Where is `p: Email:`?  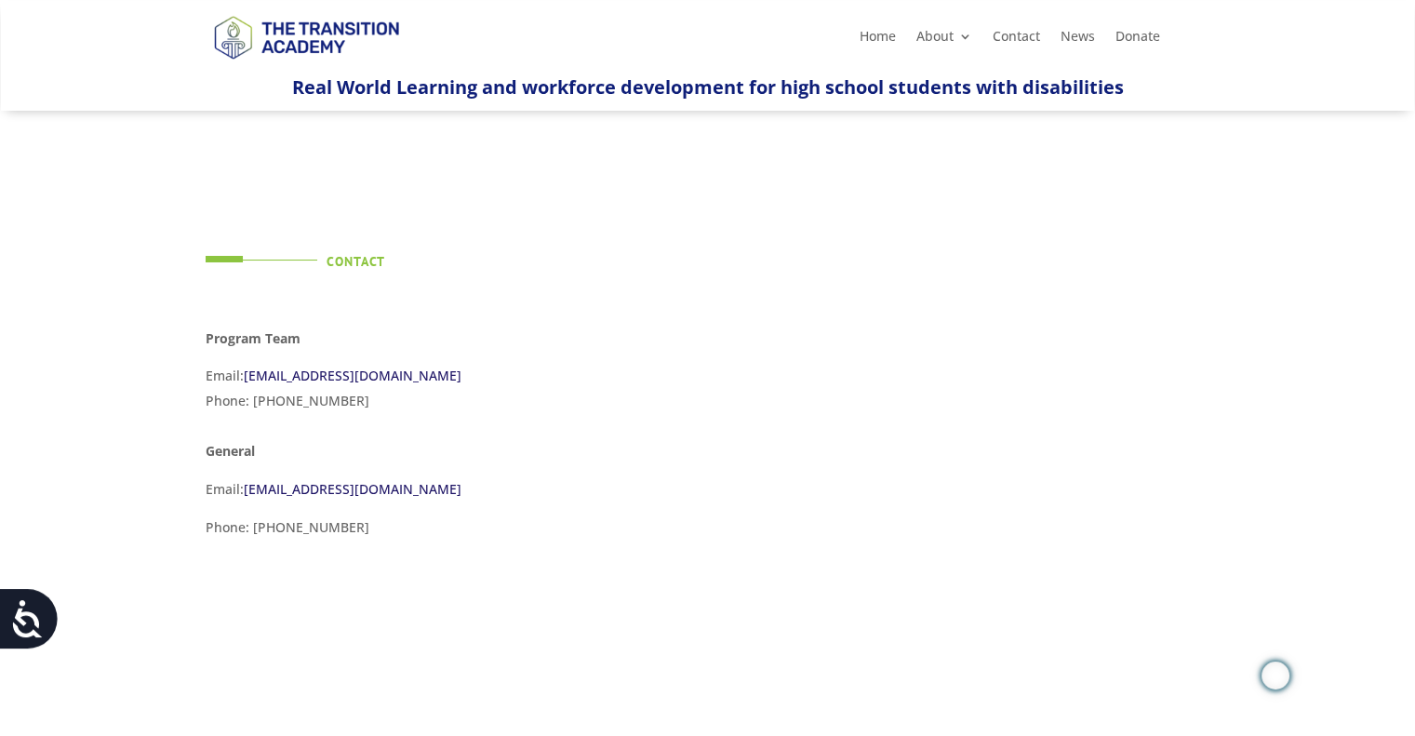 p: Email: is located at coordinates (443, 496).